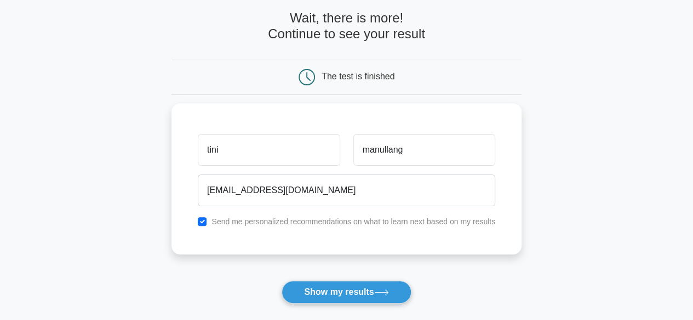 Image resolution: width=693 pixels, height=320 pixels. What do you see at coordinates (424, 150) in the screenshot?
I see `input: Last name` at bounding box center [424, 150].